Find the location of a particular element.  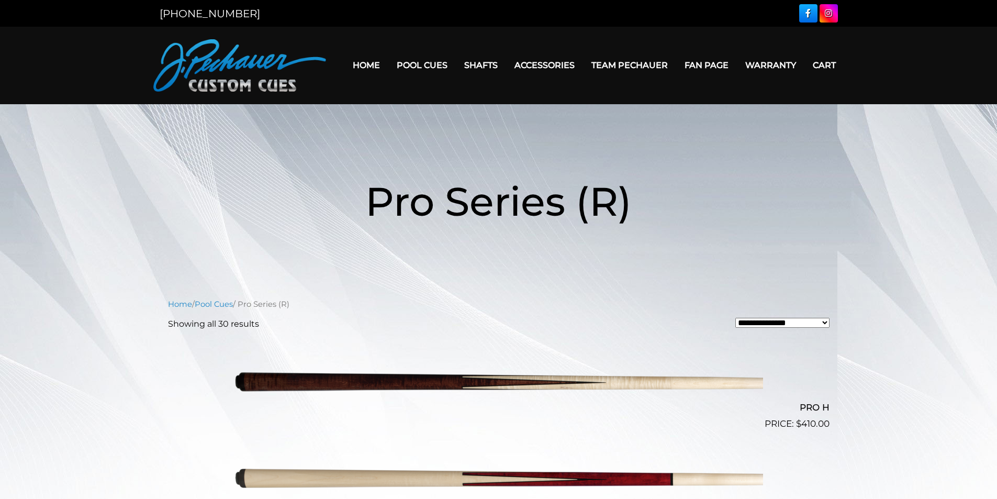

a: Team Pechauer is located at coordinates (629, 65).